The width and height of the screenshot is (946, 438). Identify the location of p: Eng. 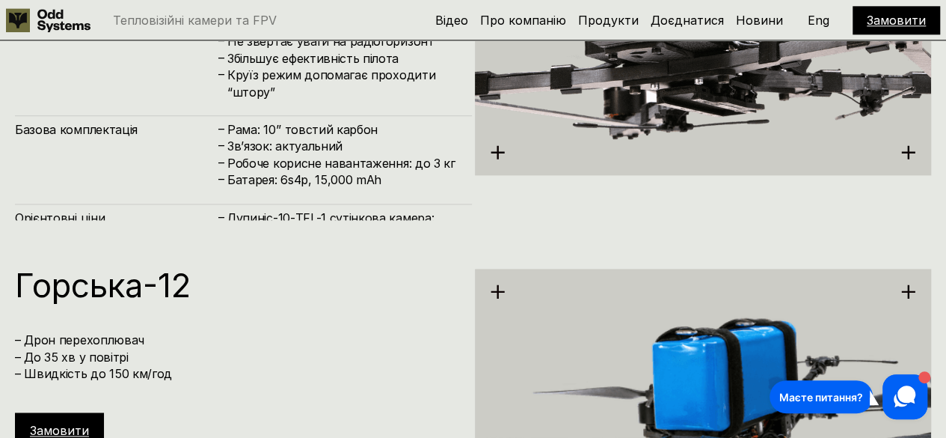
(818, 20).